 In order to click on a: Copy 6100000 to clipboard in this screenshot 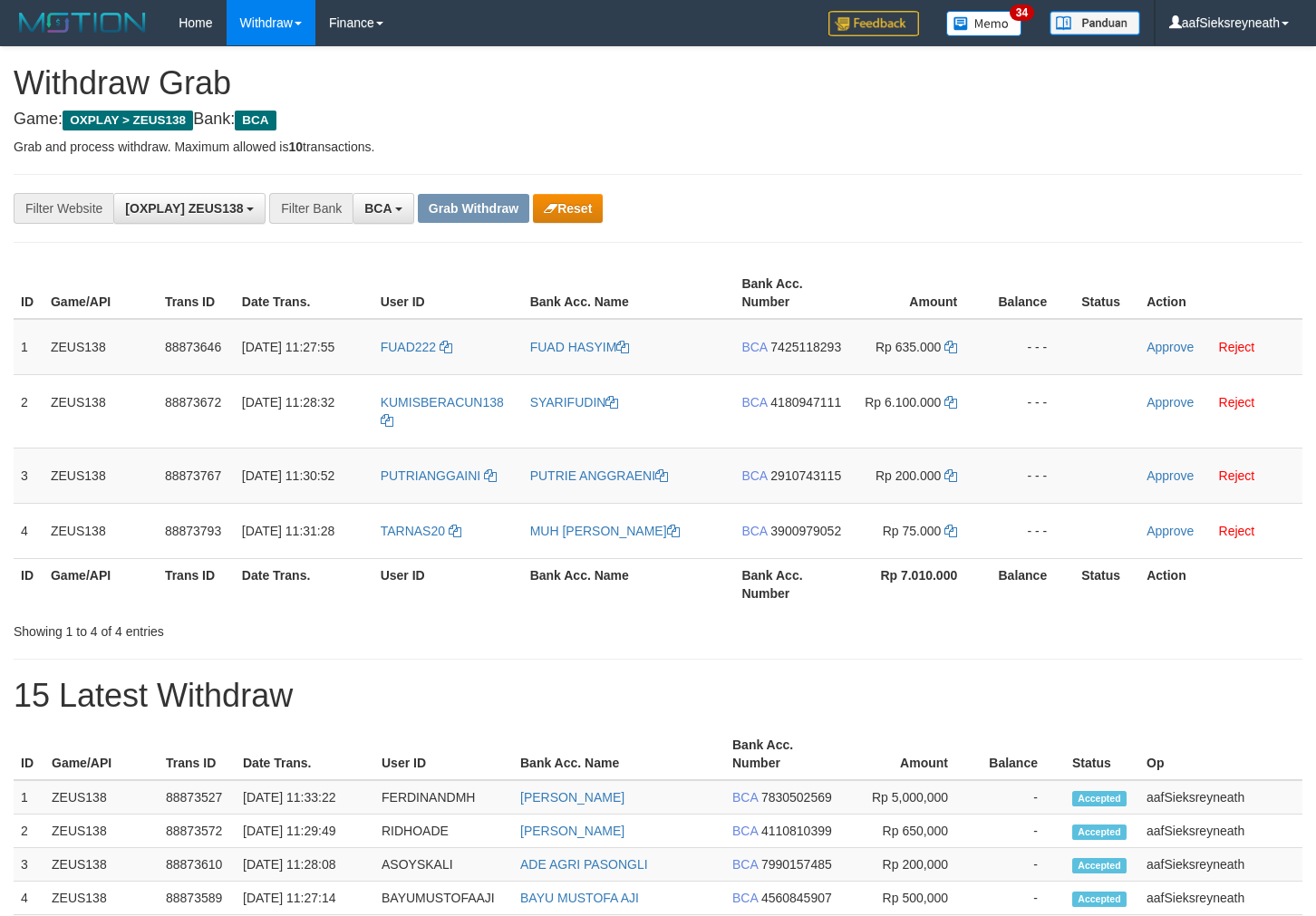, I will do `click(951, 403)`.